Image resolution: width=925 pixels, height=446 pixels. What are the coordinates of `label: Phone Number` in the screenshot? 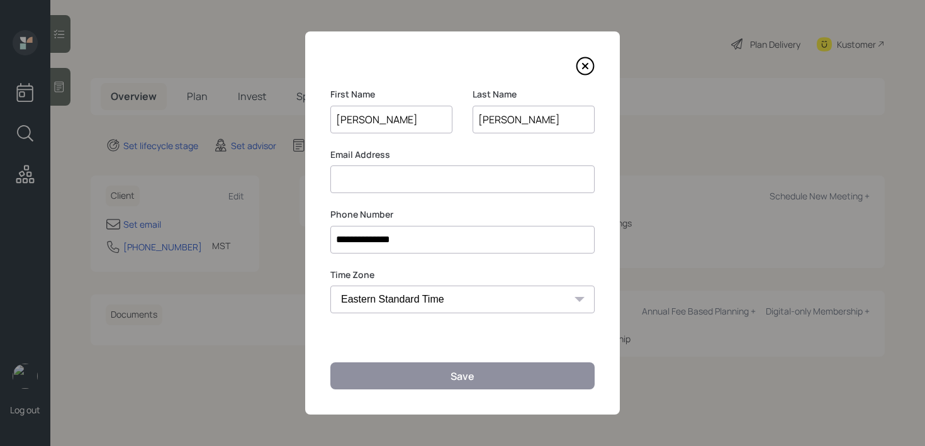 It's located at (462, 214).